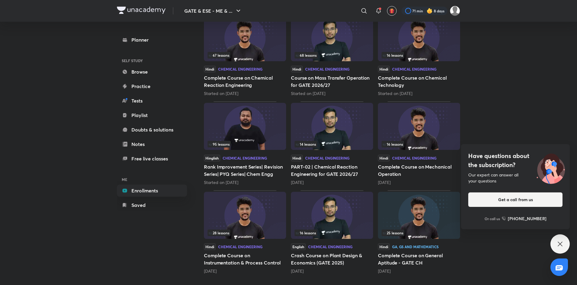 The width and height of the screenshot is (577, 285). What do you see at coordinates (245, 55) in the screenshot?
I see `div: Complete Course on Chemical Reaction Engineering` at bounding box center [245, 55].